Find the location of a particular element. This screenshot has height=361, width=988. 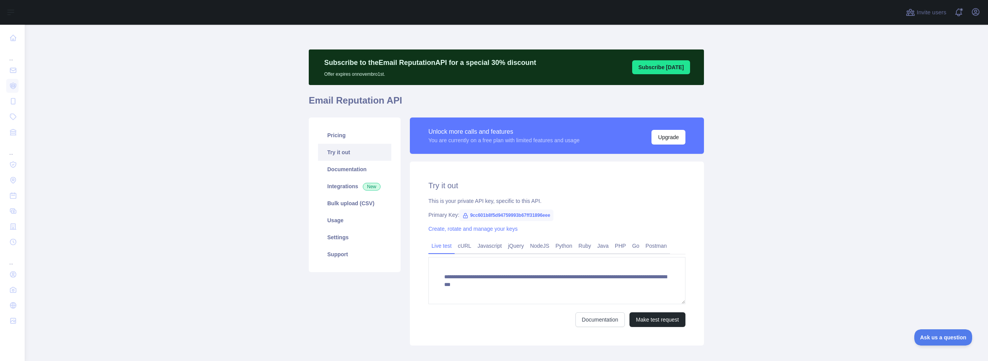

a: Try it out is located at coordinates (355, 152).